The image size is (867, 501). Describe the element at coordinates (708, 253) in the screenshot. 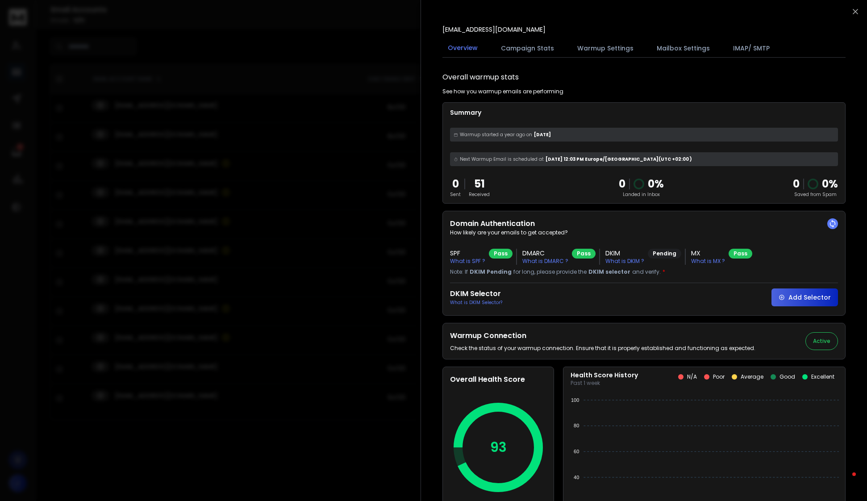

I see `h3: MX` at that location.